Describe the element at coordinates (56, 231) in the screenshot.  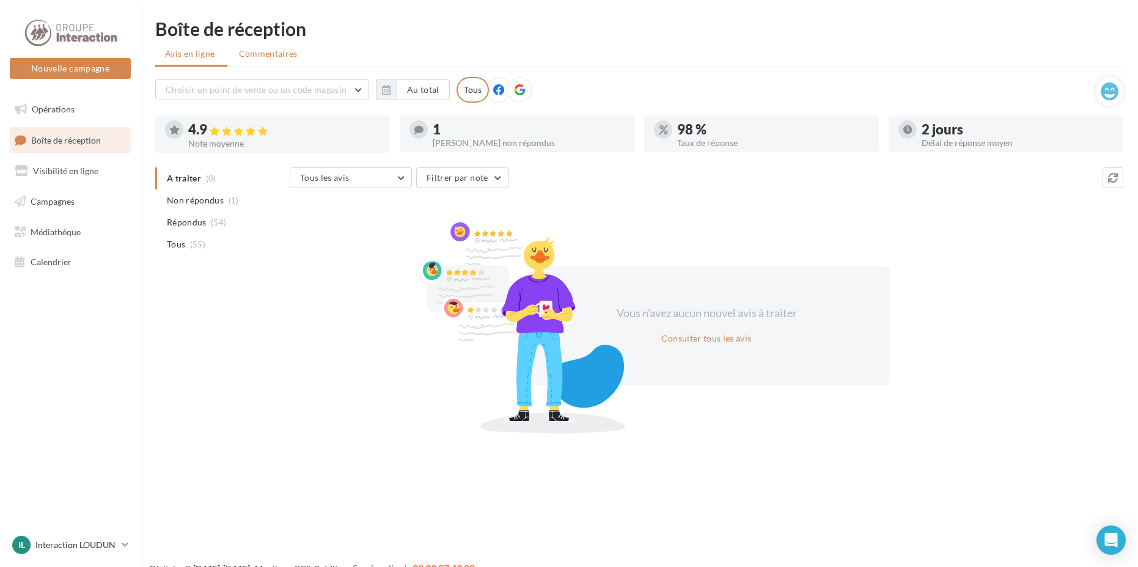
I see `span: Médiathèque` at that location.